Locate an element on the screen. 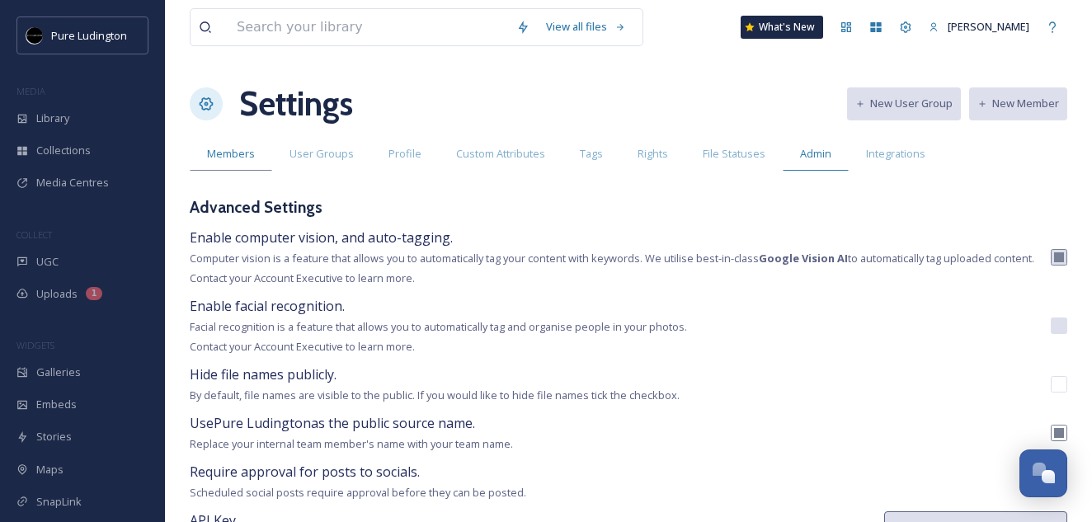 The height and width of the screenshot is (522, 1092). span: File Statuses is located at coordinates (734, 153).